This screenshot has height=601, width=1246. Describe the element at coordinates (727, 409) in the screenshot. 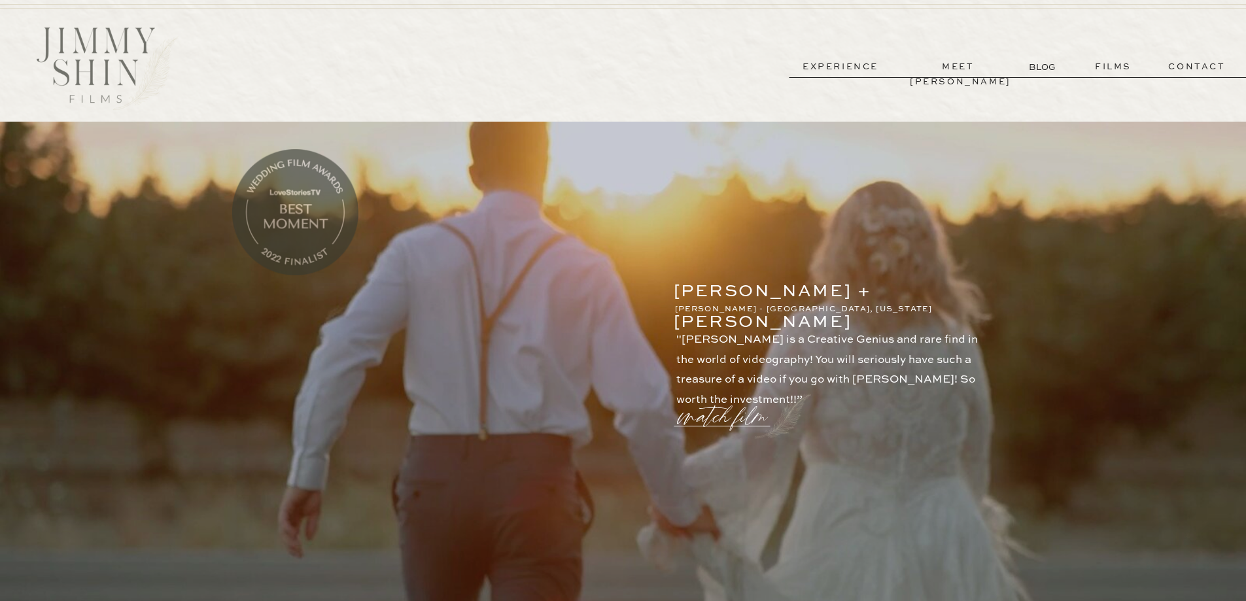

I see `a: watch film` at that location.